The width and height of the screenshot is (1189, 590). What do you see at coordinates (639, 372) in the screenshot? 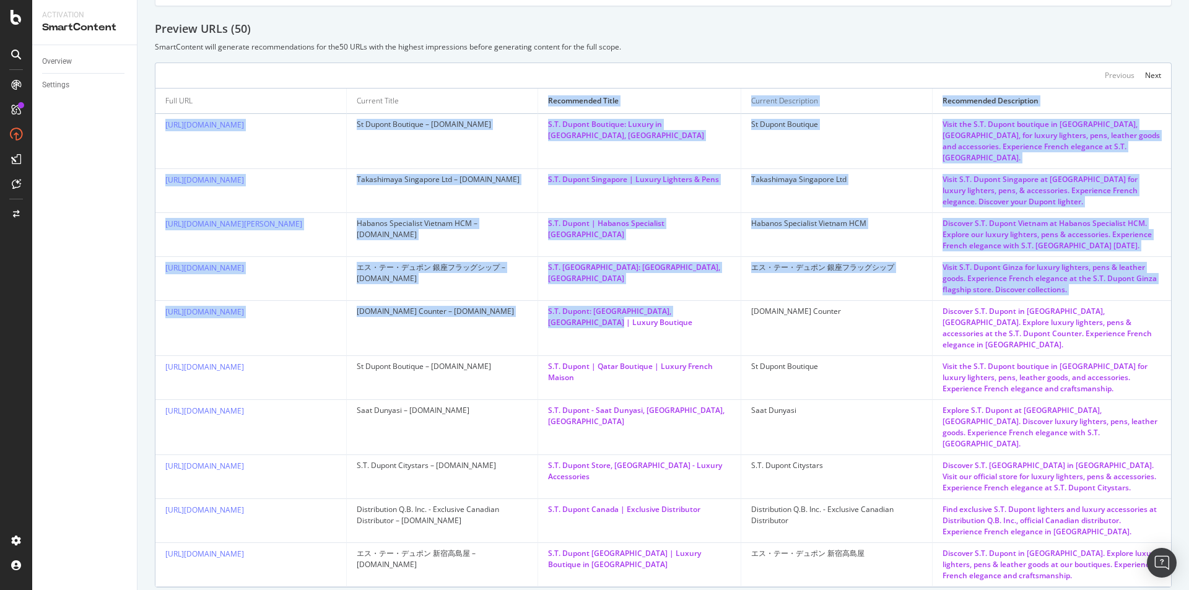
I see `div: S.T. Dupont | Qatar Boutique | Luxury French Maison` at bounding box center [639, 372].